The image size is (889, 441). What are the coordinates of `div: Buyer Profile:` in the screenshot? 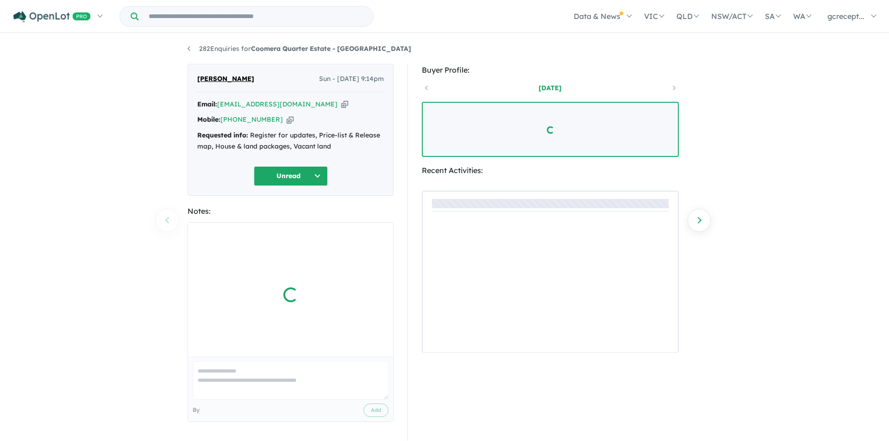 It's located at (550, 70).